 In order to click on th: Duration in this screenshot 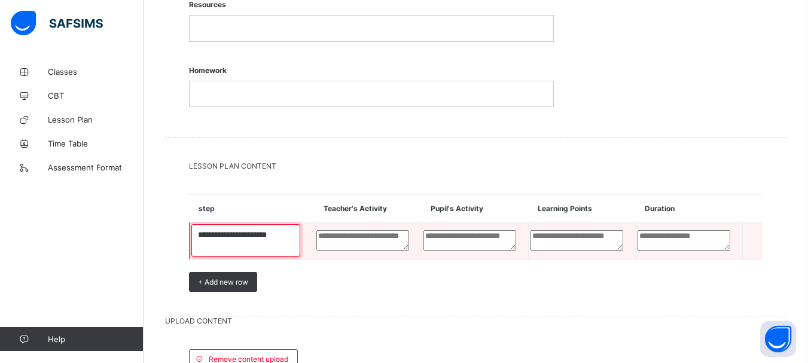, I will do `click(689, 209)`.